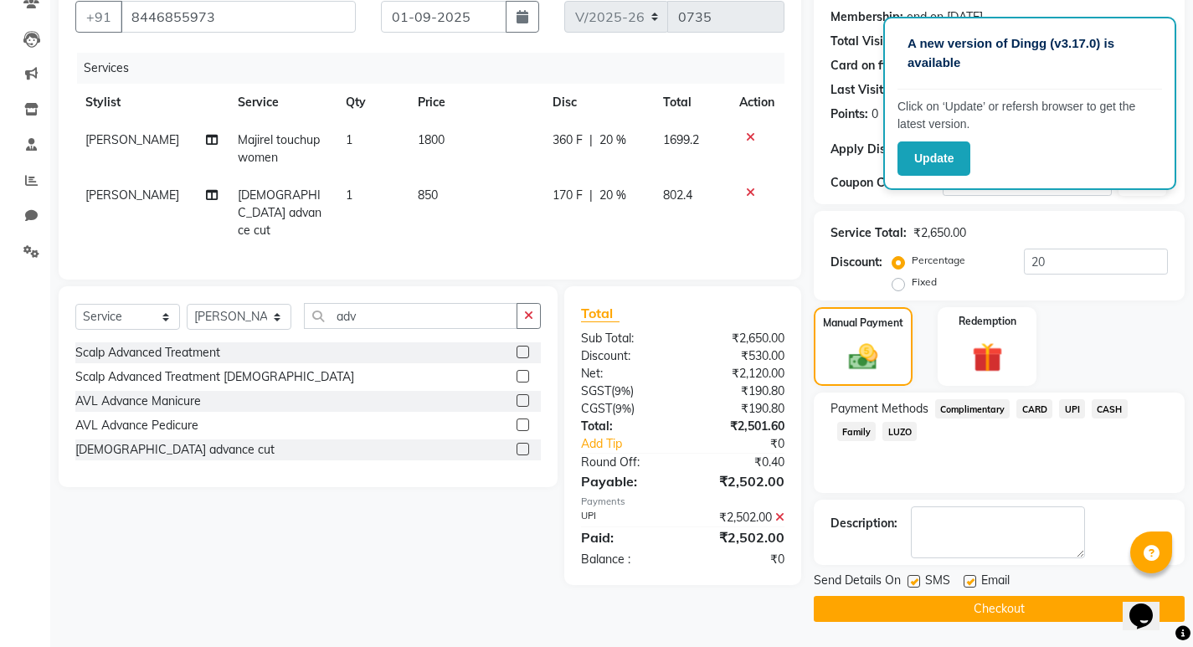 The width and height of the screenshot is (1193, 647). I want to click on th: Total, so click(691, 102).